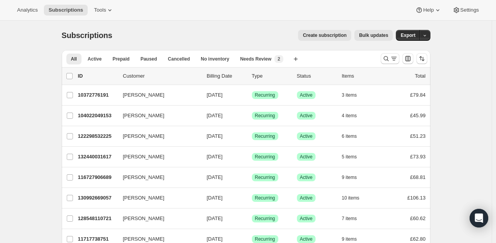 The width and height of the screenshot is (496, 243). What do you see at coordinates (373, 35) in the screenshot?
I see `button: Bulk updates` at bounding box center [373, 35].